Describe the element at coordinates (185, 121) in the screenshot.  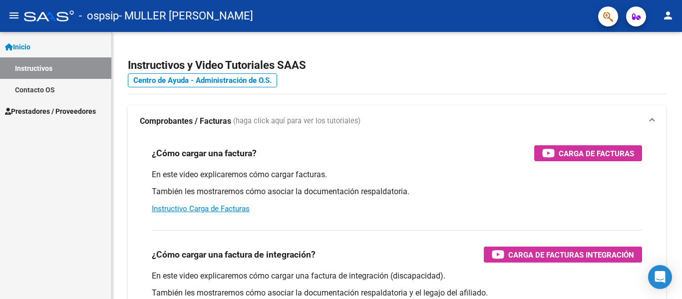
I see `strong: Comprobantes / Facturas` at that location.